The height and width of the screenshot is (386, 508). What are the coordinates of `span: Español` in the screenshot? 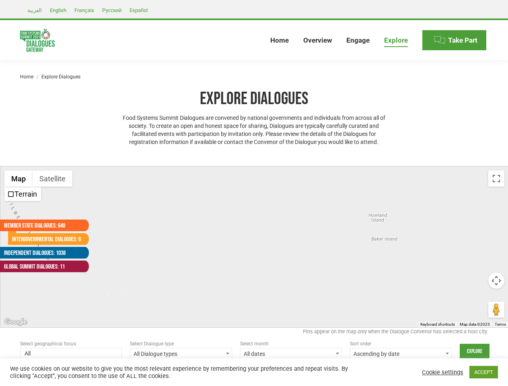 It's located at (138, 10).